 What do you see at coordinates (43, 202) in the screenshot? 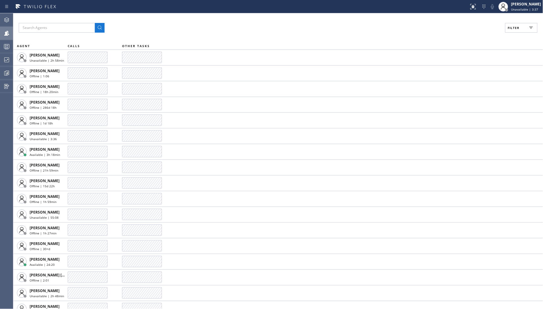
I see `span: Offline | 1h 59min` at bounding box center [43, 202].